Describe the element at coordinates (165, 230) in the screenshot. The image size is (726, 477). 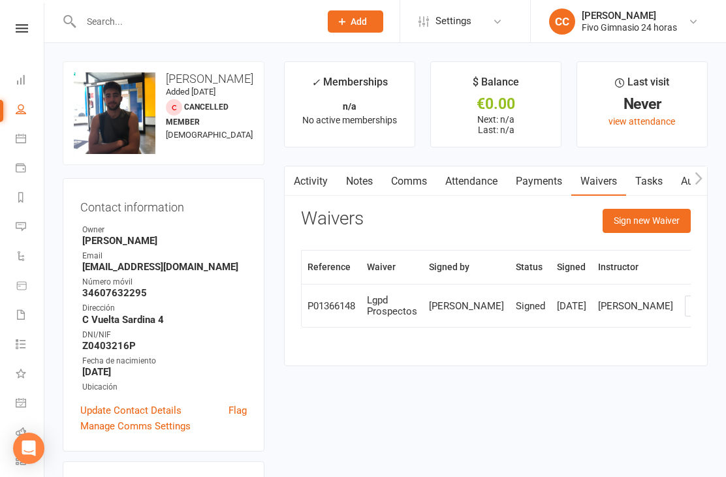
I see `div: Owner` at that location.